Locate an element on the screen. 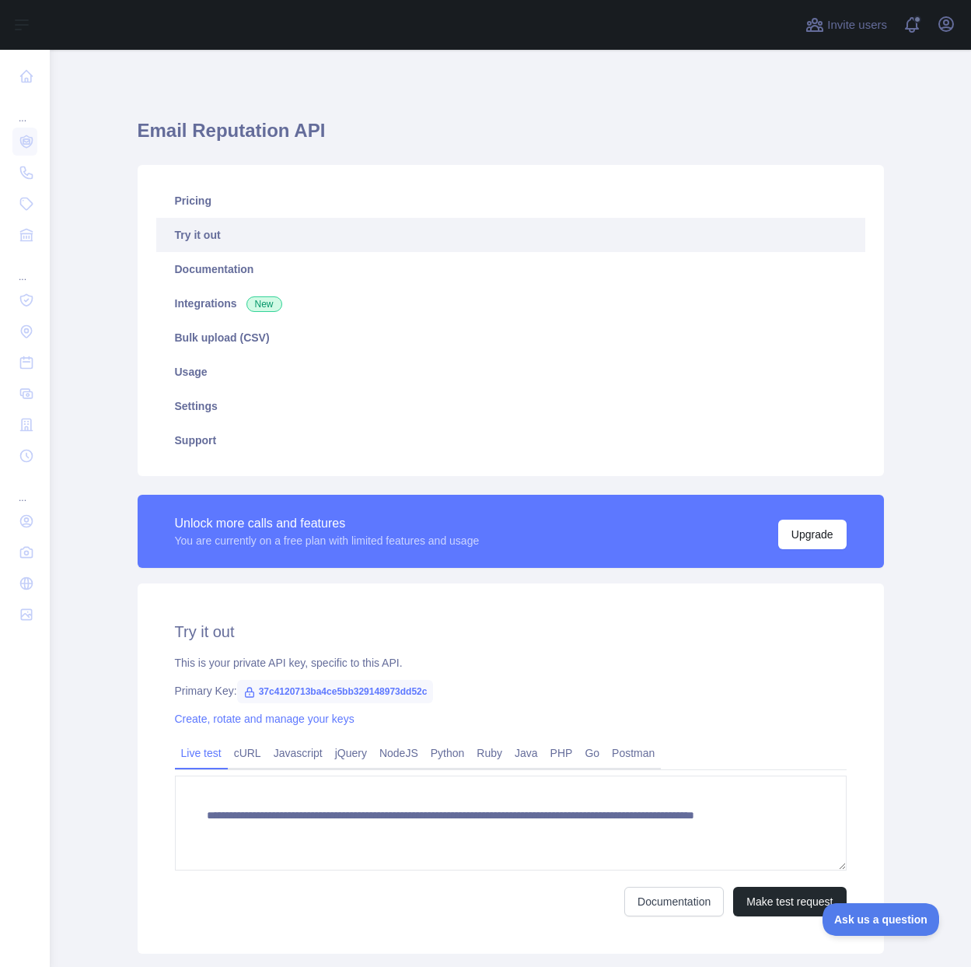 The width and height of the screenshot is (971, 967). a: Java is located at coordinates (526, 753).